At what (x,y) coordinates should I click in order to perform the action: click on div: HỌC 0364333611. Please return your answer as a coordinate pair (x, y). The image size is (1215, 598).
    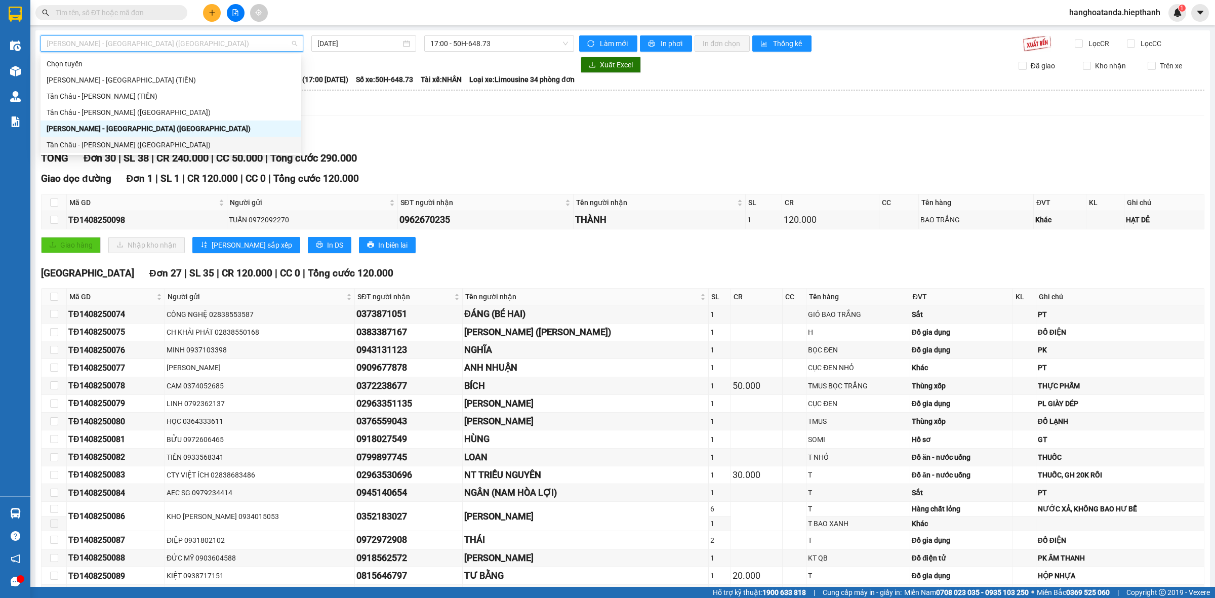
    Looking at the image, I should click on (260, 421).